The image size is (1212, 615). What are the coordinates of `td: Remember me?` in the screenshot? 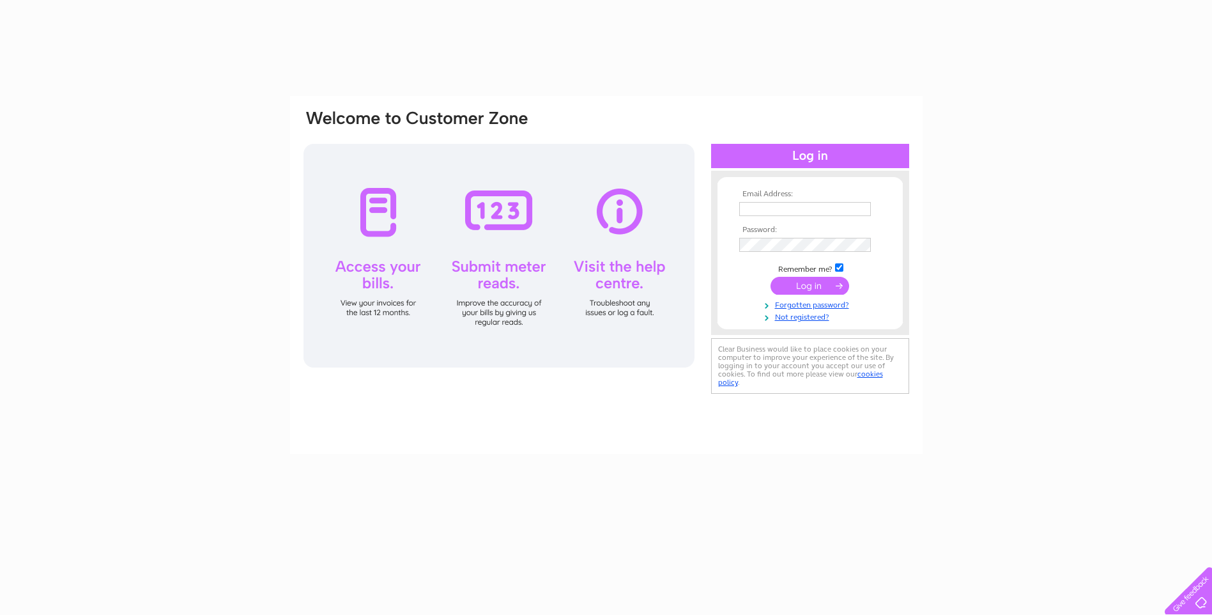 It's located at (810, 268).